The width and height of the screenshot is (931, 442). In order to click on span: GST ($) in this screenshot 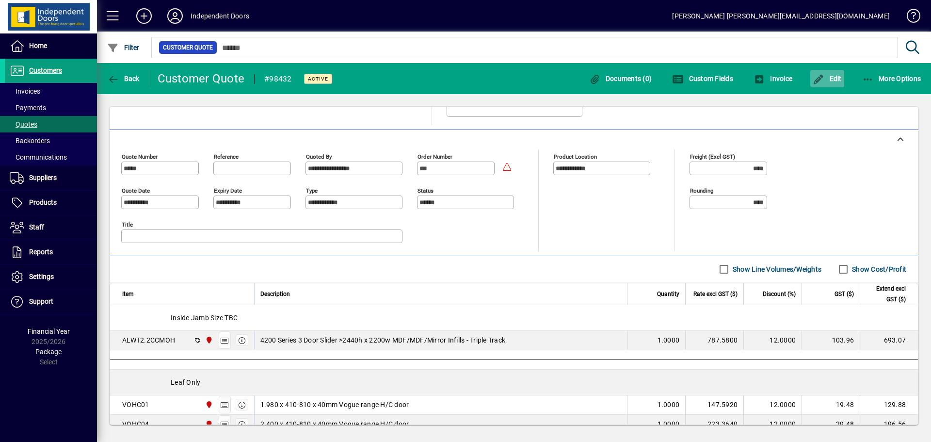, I will do `click(844, 294)`.